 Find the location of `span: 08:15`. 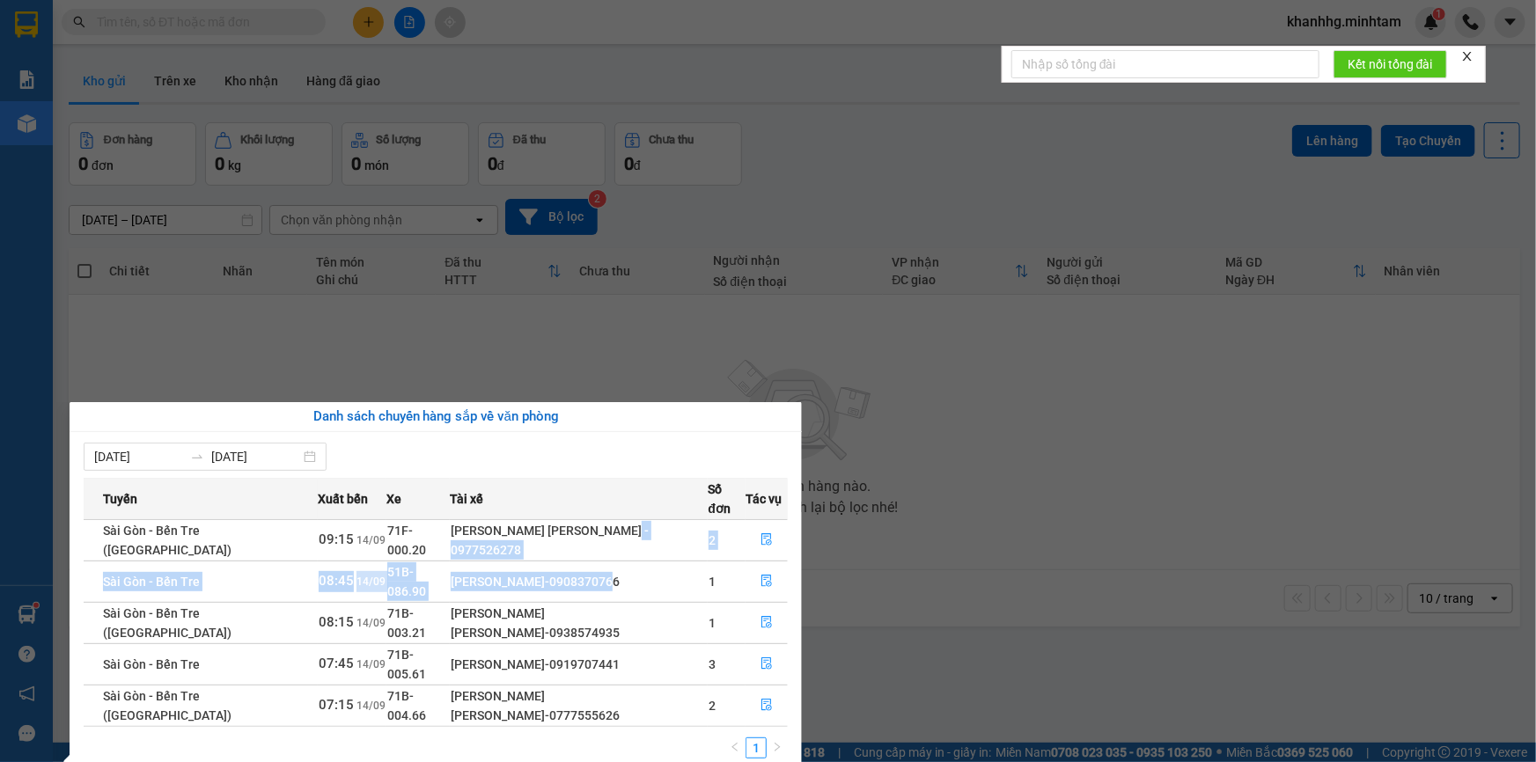

span: 08:15 is located at coordinates (336, 622).